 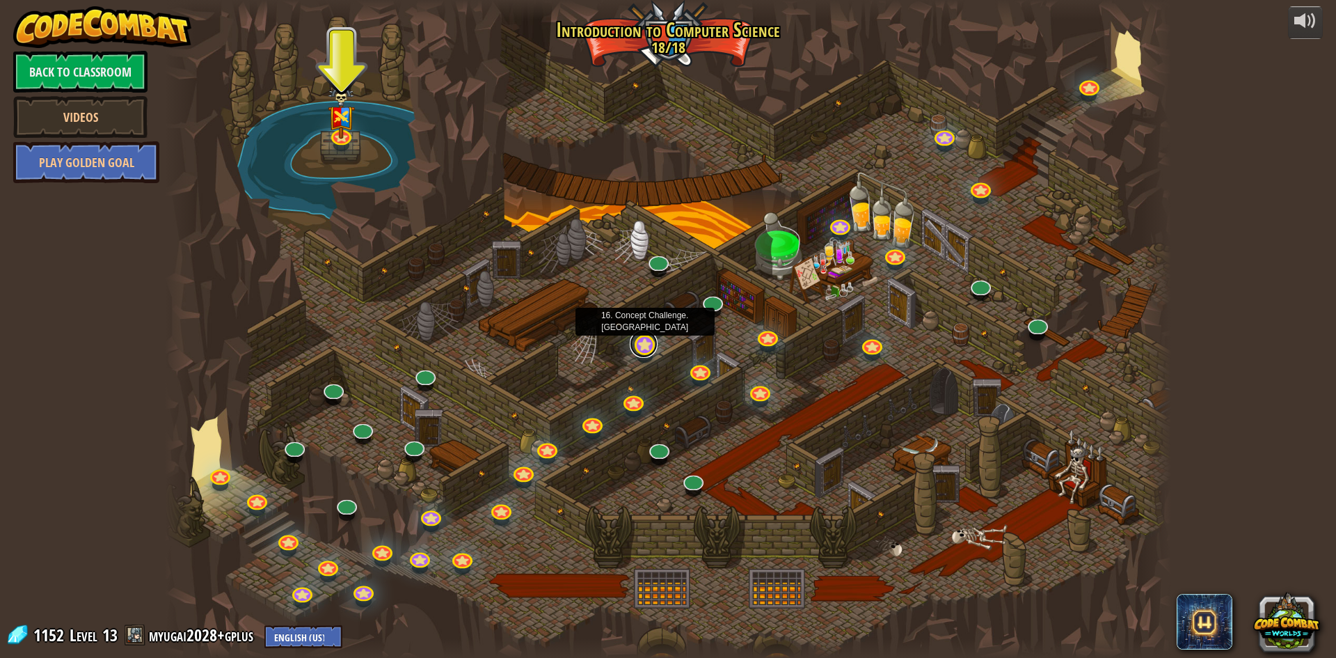 What do you see at coordinates (102, 27) in the screenshot?
I see `img: CodeCombat - Learn how to code by playing a game` at bounding box center [102, 27].